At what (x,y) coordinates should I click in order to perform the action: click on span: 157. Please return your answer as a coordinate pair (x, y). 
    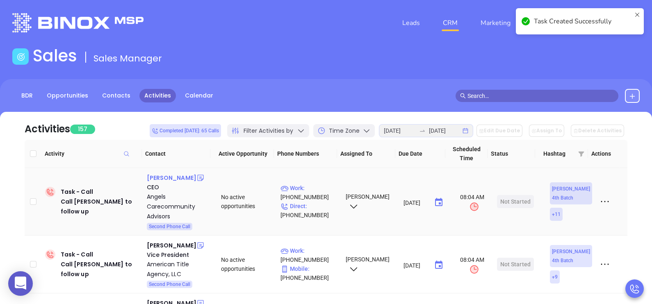
    Looking at the image, I should click on (82, 129).